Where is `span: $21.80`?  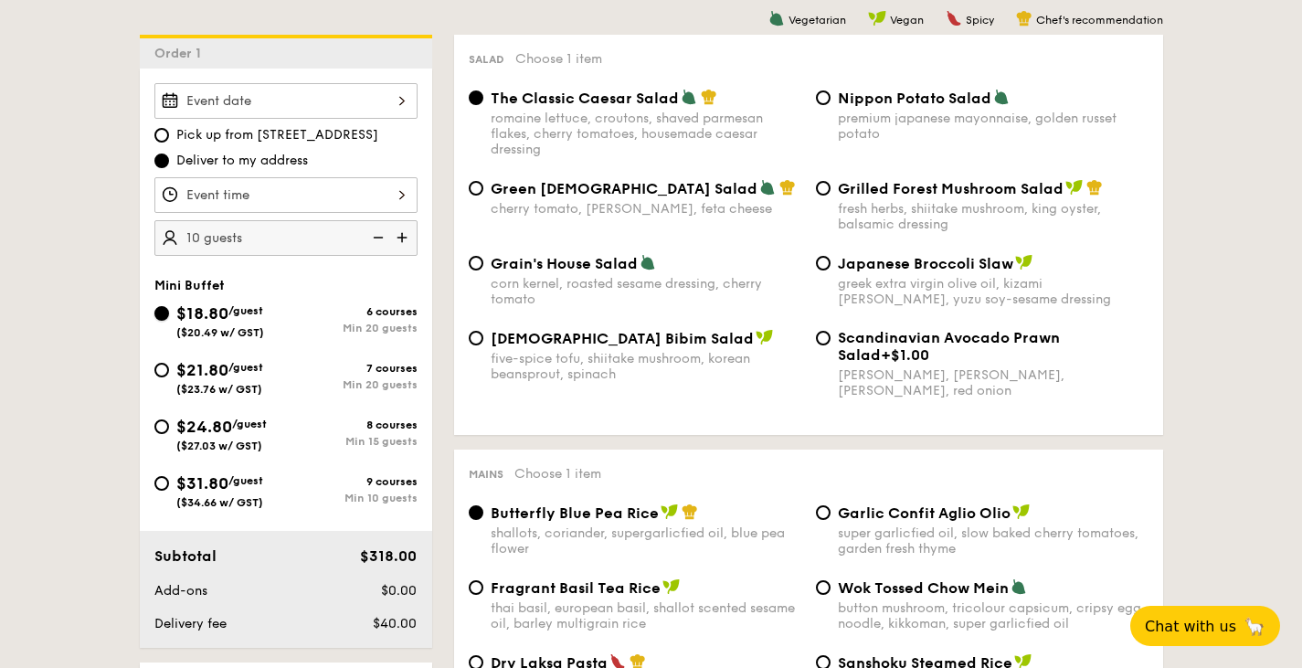
span: $21.80 is located at coordinates (202, 370).